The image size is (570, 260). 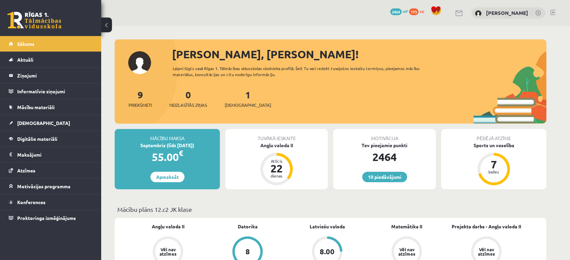 I want to click on a: Mācību materiāli, so click(x=51, y=107).